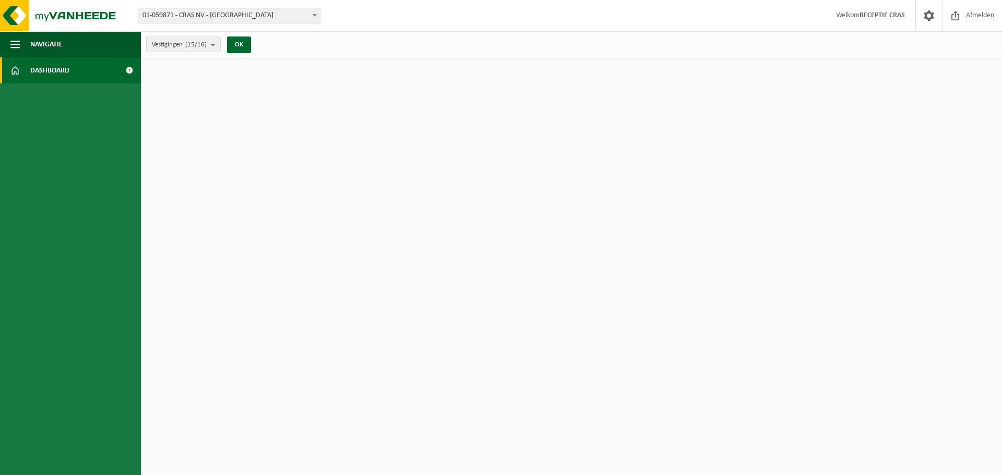 The width and height of the screenshot is (1002, 475). What do you see at coordinates (183, 44) in the screenshot?
I see `button: Vestigingen(15/16)` at bounding box center [183, 44].